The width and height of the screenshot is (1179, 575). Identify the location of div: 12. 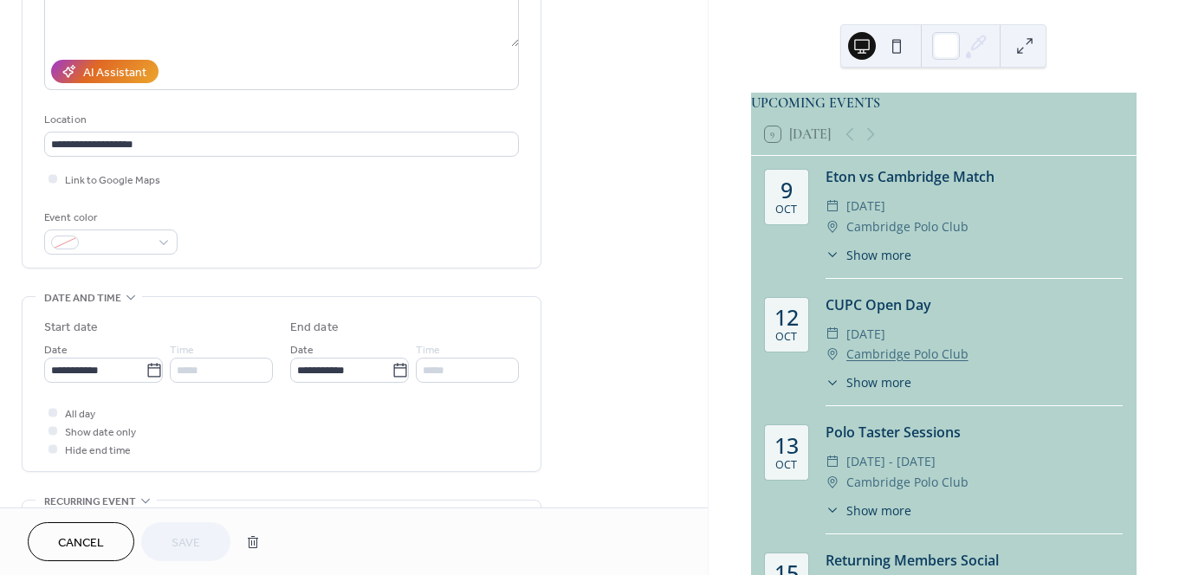
(786, 317).